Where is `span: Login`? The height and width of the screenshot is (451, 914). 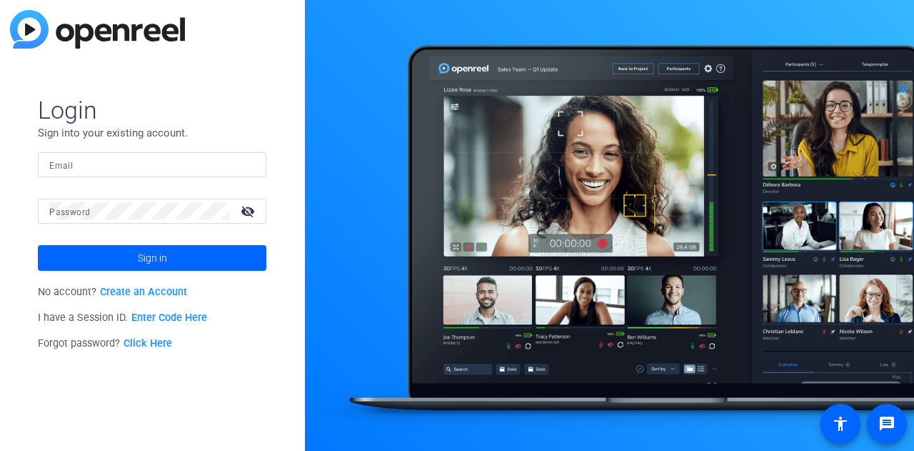 span: Login is located at coordinates (152, 110).